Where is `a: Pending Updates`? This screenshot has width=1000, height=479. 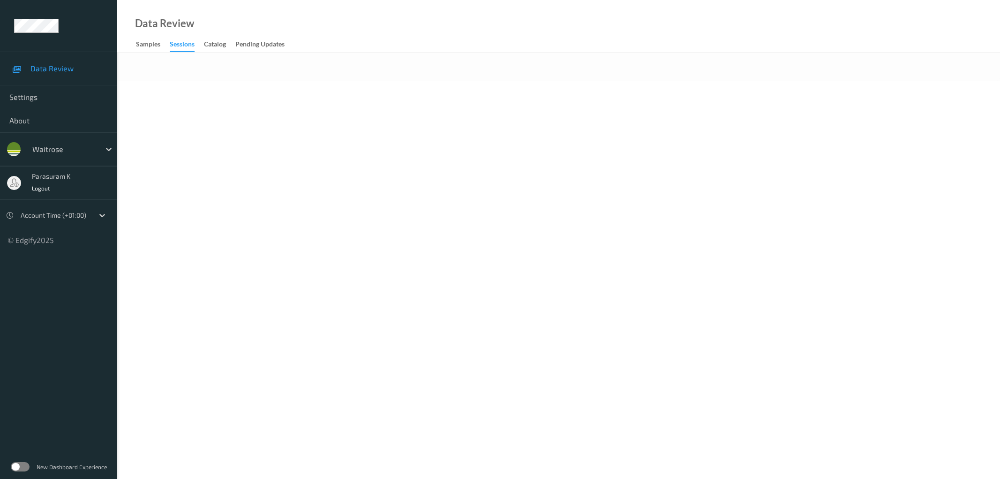 a: Pending Updates is located at coordinates (264, 45).